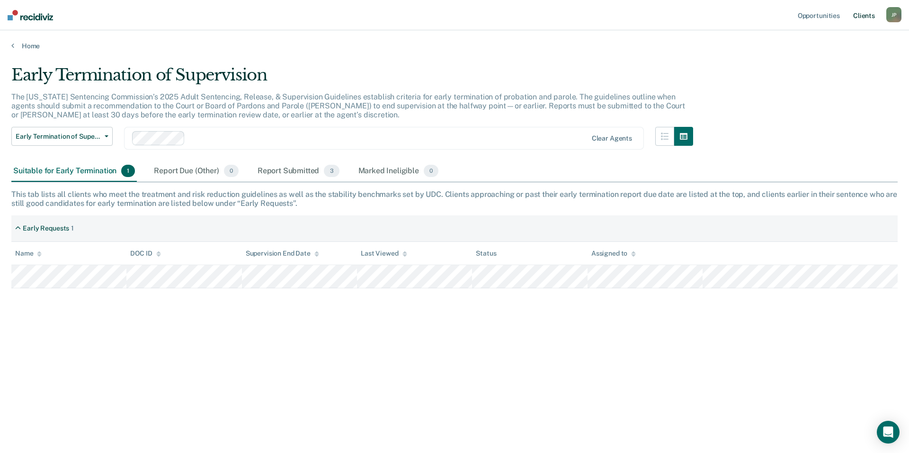 The image size is (909, 453). Describe the element at coordinates (282, 253) in the screenshot. I see `div: Supervision End Date` at that location.